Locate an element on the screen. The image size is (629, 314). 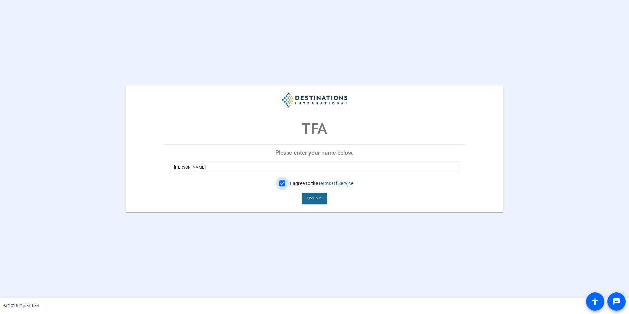
label: I agree to the is located at coordinates (321, 183).